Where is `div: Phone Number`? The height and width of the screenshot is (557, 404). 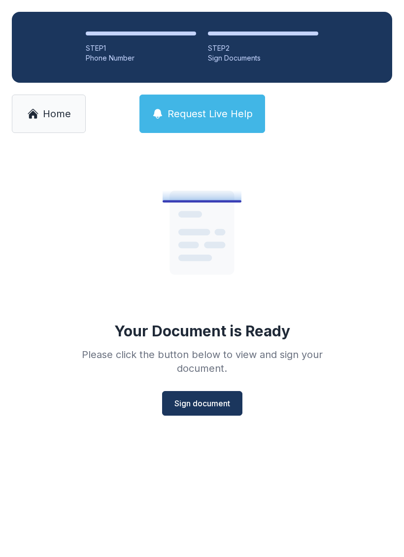 div: Phone Number is located at coordinates (141, 58).